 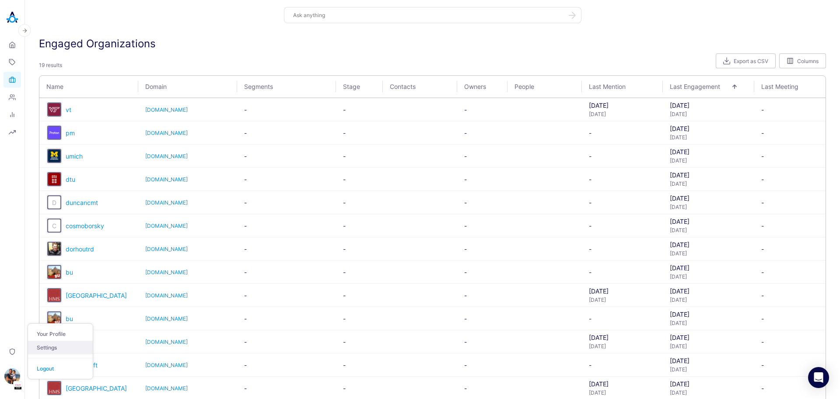 I want to click on th: Last Meeting, so click(x=790, y=87).